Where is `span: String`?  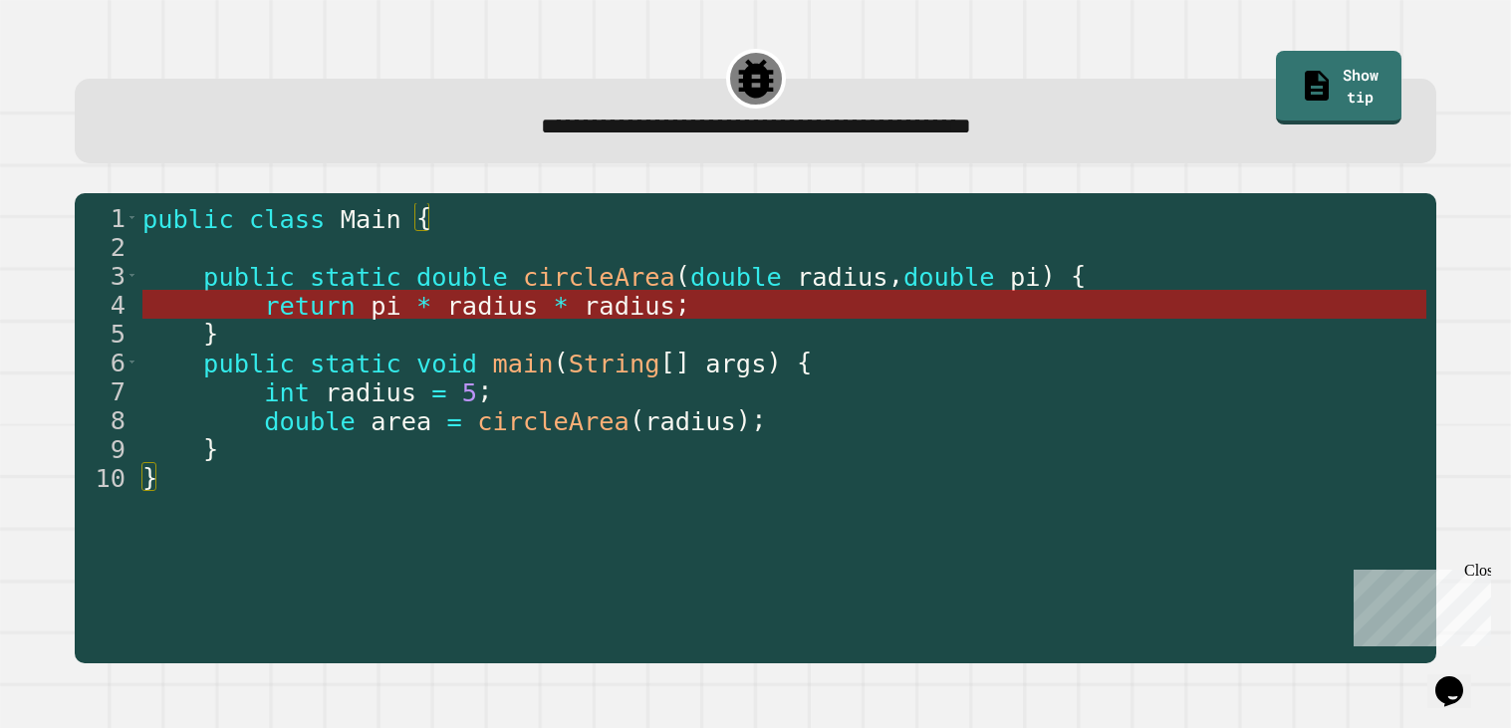
span: String is located at coordinates (615, 364).